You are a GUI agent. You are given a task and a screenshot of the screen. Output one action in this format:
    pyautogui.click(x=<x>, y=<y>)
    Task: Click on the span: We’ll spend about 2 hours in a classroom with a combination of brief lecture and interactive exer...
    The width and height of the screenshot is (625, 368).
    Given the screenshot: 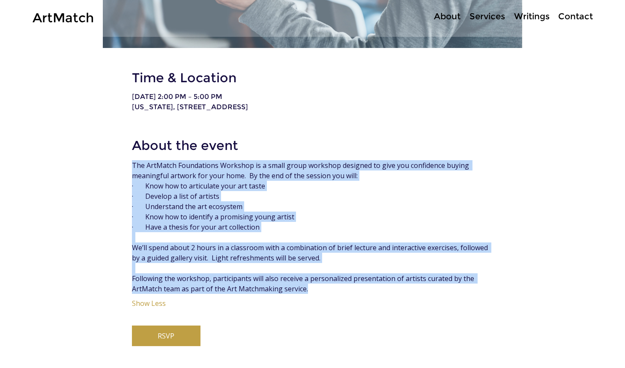 What is the action you would take?
    pyautogui.click(x=311, y=253)
    